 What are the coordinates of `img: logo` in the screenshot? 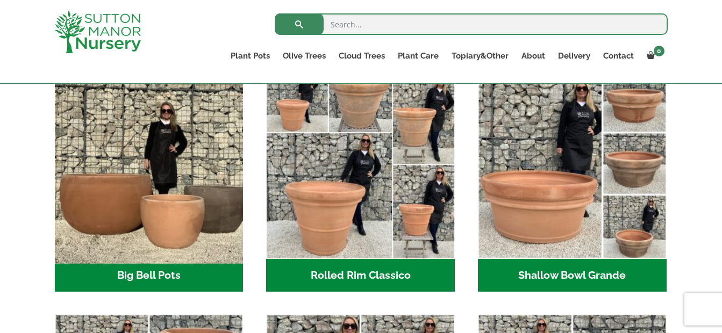 It's located at (98, 32).